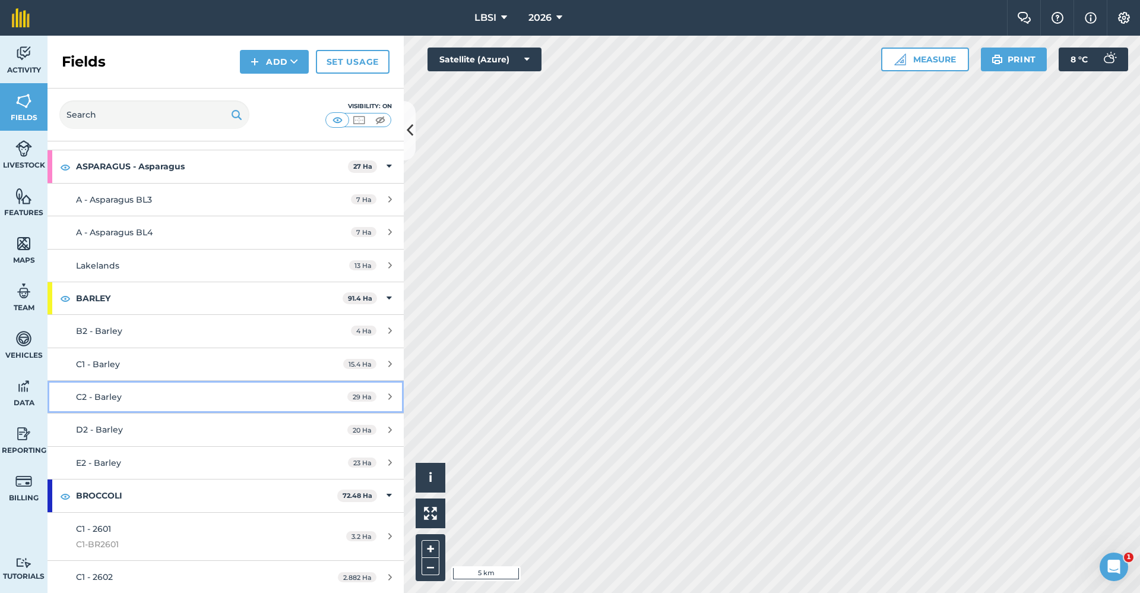 Image resolution: width=1140 pixels, height=593 pixels. Describe the element at coordinates (99, 397) in the screenshot. I see `span: C2 - Barley` at that location.